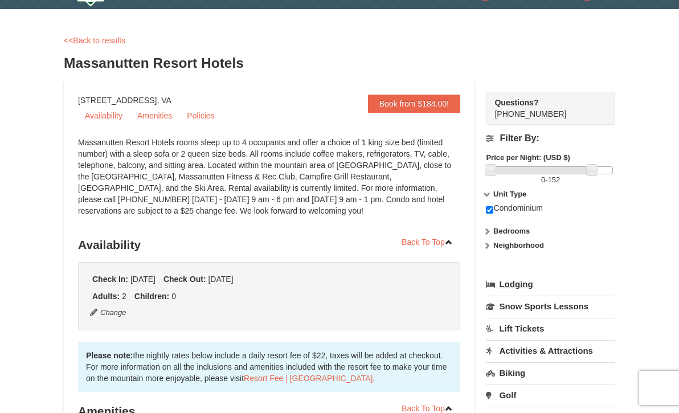  Describe the element at coordinates (200, 116) in the screenshot. I see `a: Policies` at that location.